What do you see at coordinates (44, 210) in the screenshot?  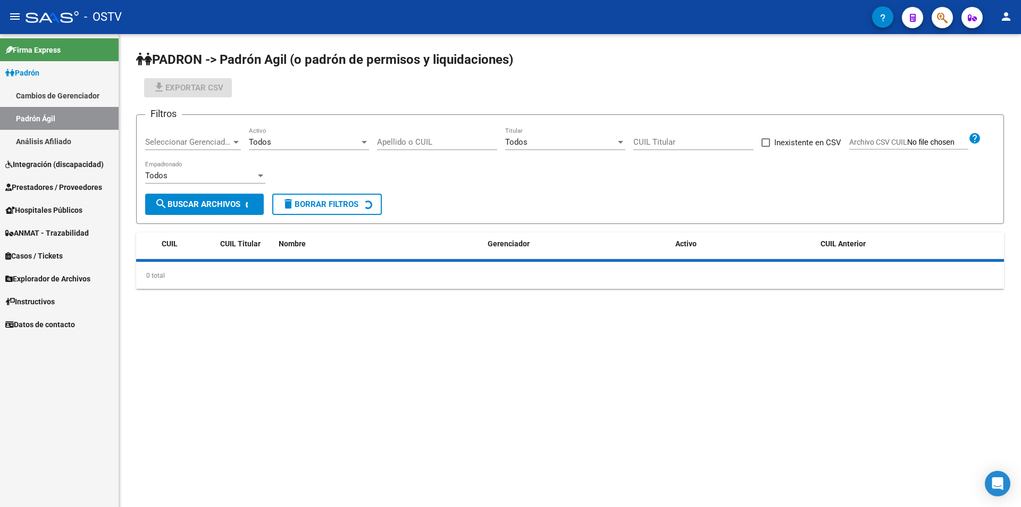 I see `span: Hospitales Públicos` at bounding box center [44, 210].